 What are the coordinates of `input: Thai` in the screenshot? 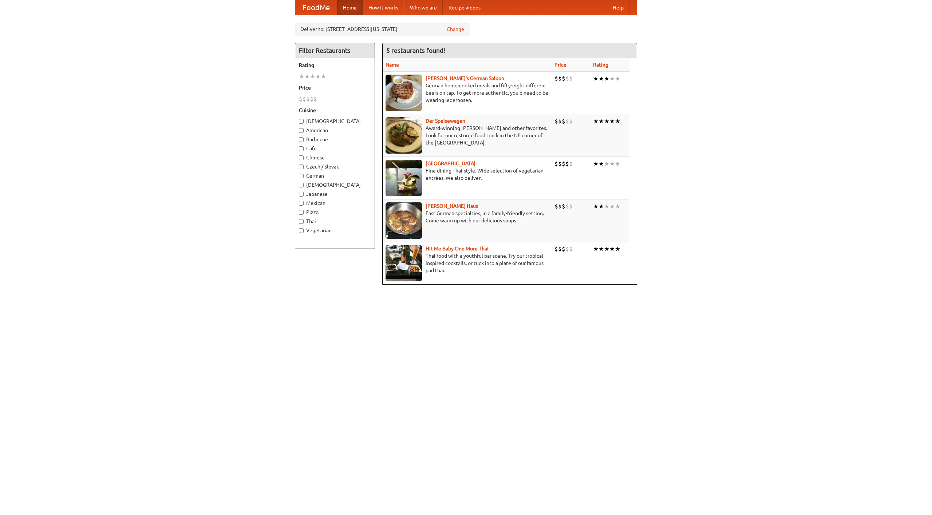 It's located at (301, 221).